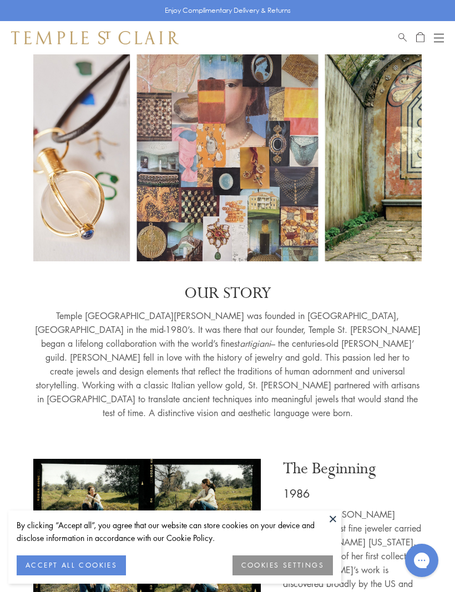  I want to click on p: OUR STORY, so click(228, 294).